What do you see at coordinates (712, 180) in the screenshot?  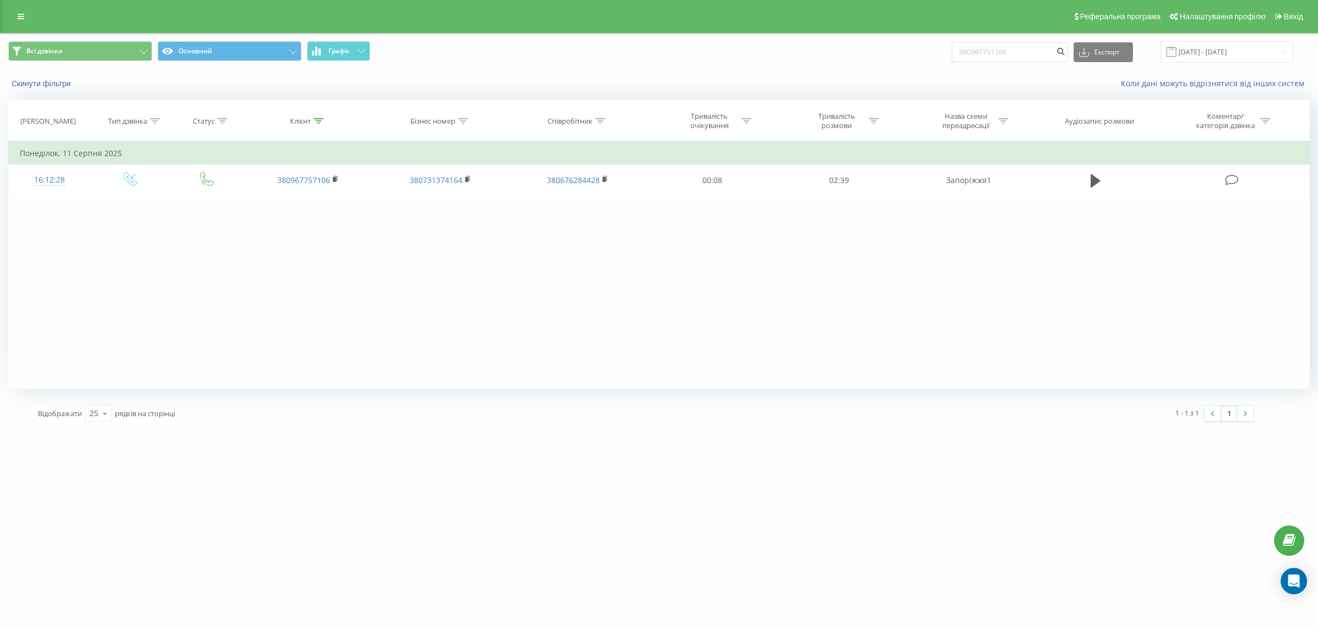 I see `td: 00:08` at bounding box center [712, 180].